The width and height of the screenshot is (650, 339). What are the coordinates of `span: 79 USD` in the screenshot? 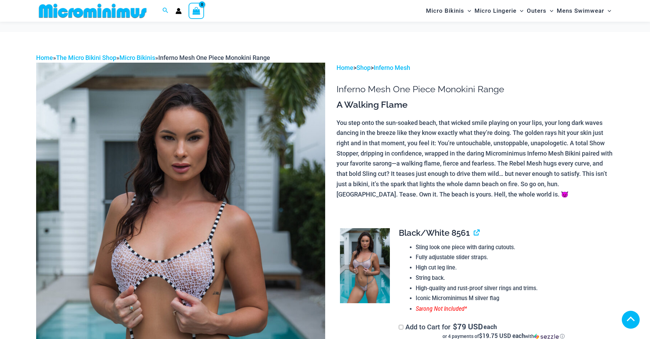 It's located at (468, 327).